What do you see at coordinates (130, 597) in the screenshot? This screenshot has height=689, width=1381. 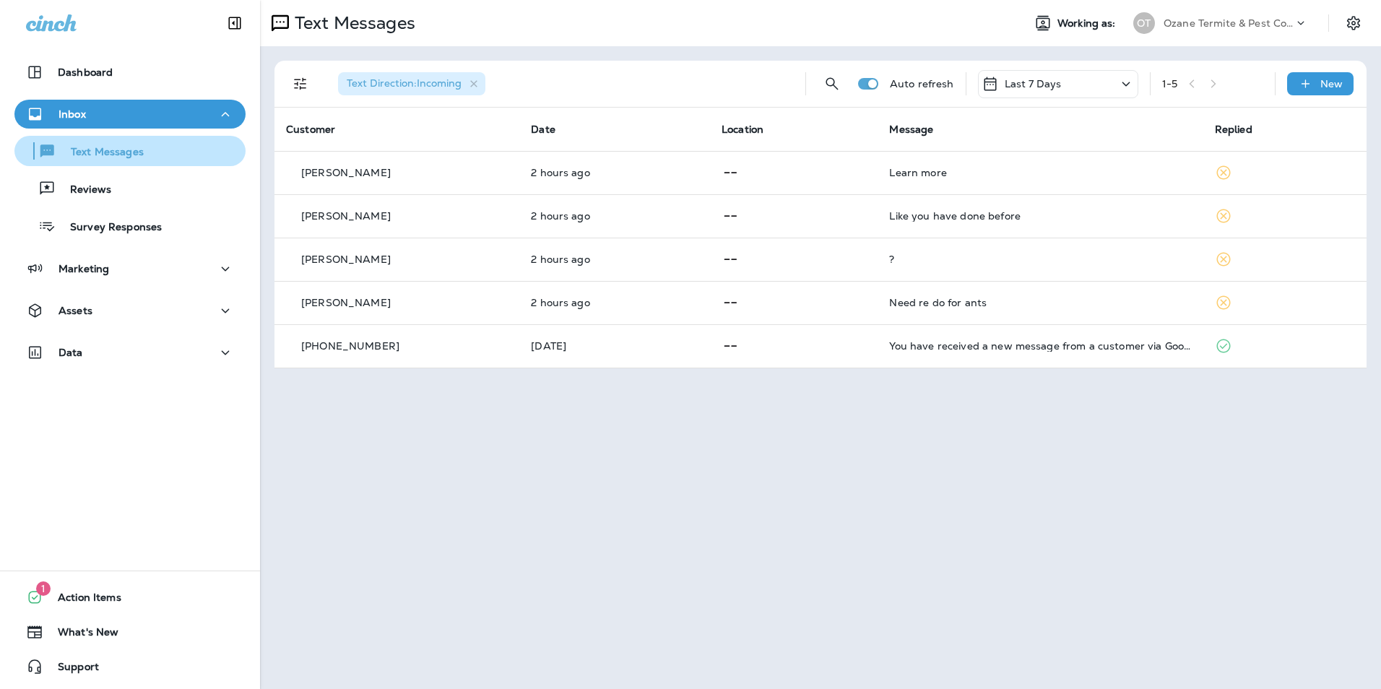 I see `button: 1Action Items` at bounding box center [130, 597].